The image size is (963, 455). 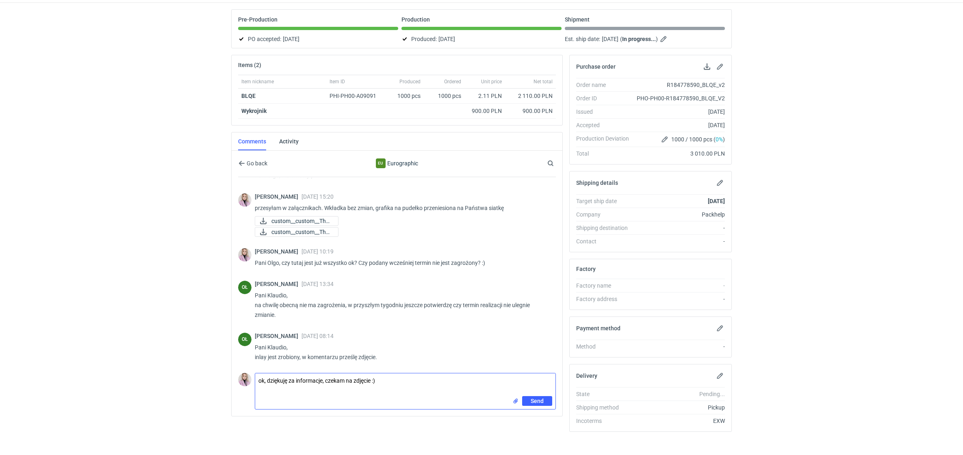 I want to click on div: custom__custom__The Woa balm__BLQE__d0__oR184778590__outside__v2.pdf, so click(x=295, y=221).